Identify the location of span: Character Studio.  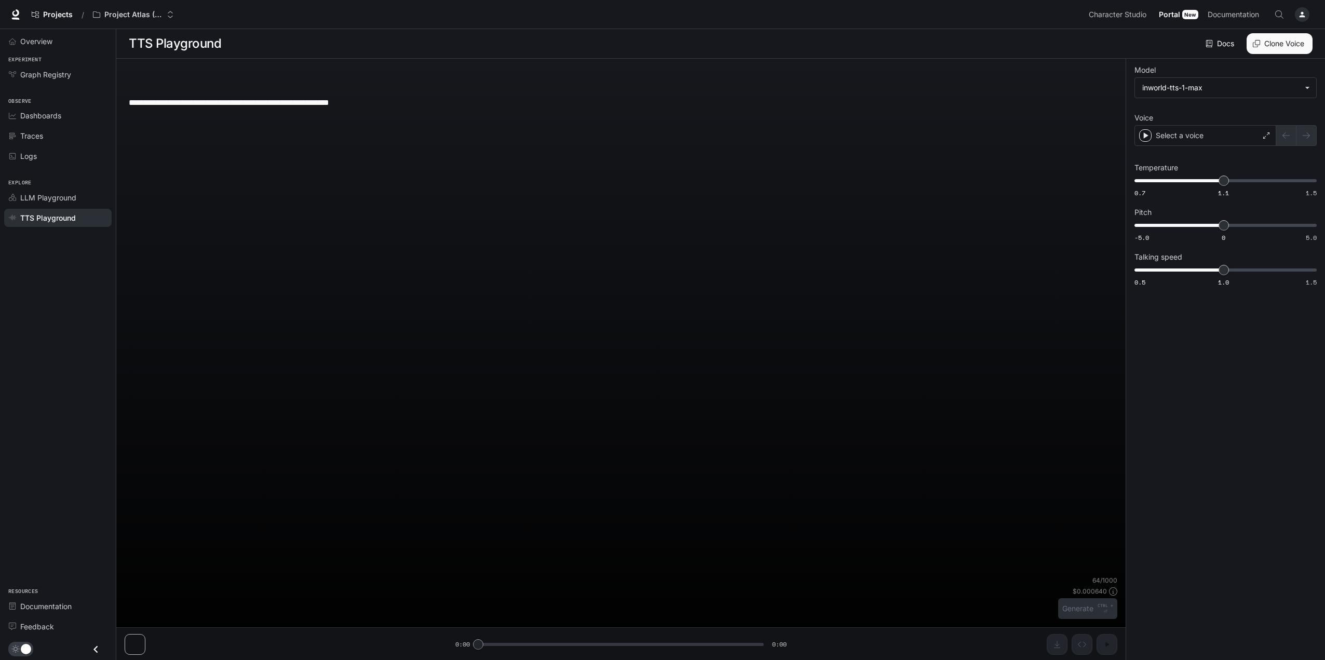
(1118, 15).